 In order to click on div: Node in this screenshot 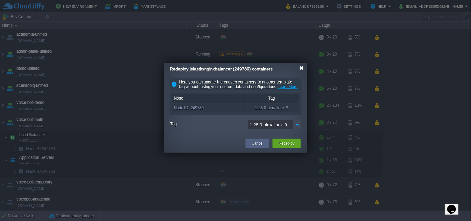, I will do `click(208, 98)`.